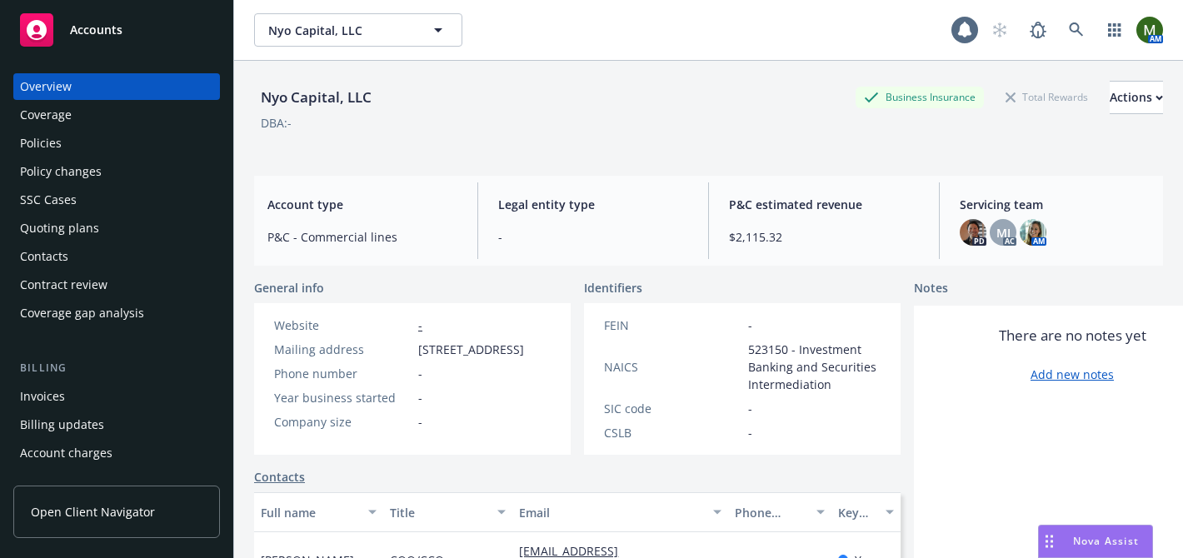 The width and height of the screenshot is (1183, 558). Describe the element at coordinates (613, 287) in the screenshot. I see `span: Identifiers` at that location.